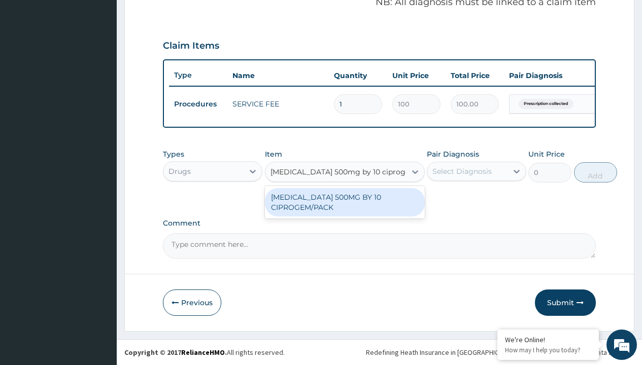 The height and width of the screenshot is (365, 642). I want to click on label: Comment, so click(379, 223).